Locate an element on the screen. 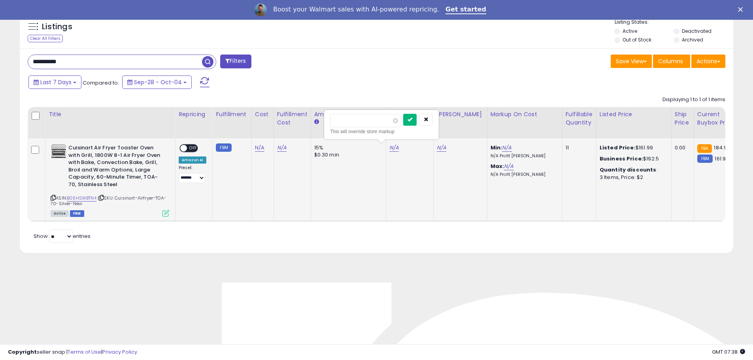  label: Out of Stock is located at coordinates (636, 40).